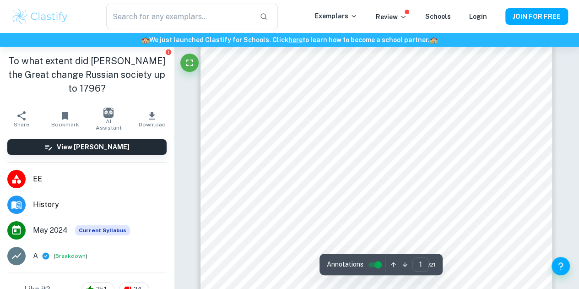  Describe the element at coordinates (21, 124) in the screenshot. I see `span: Share` at that location.